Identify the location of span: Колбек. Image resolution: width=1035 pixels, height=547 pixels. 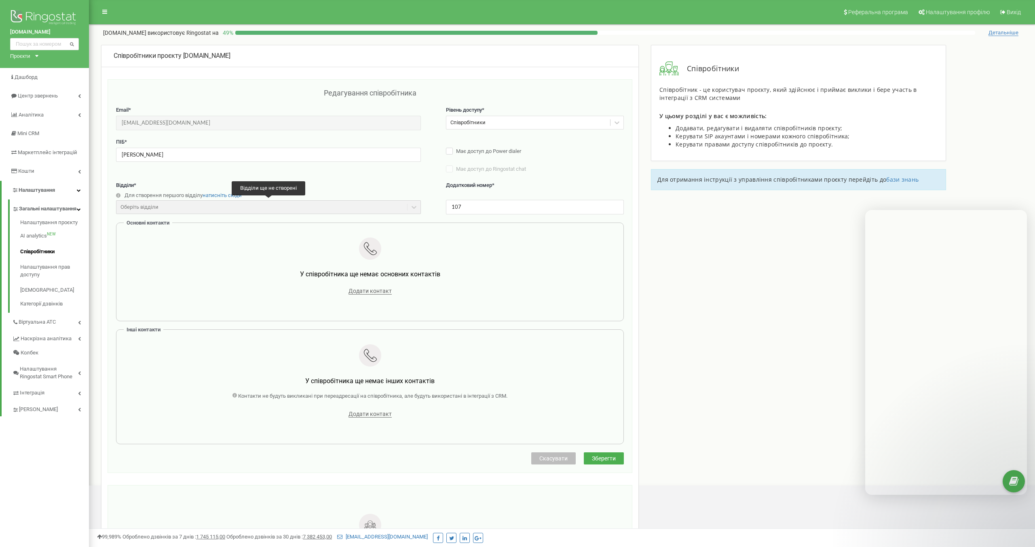
(30, 353).